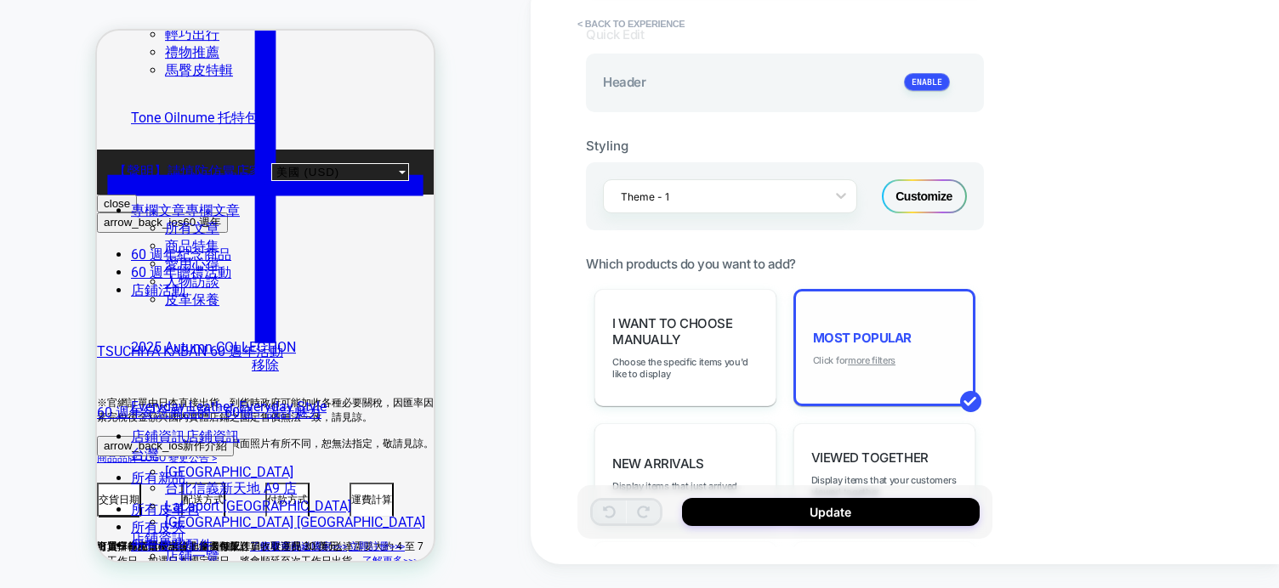  What do you see at coordinates (690, 264) in the screenshot?
I see `span: Which products do you want to add?` at bounding box center [690, 264].